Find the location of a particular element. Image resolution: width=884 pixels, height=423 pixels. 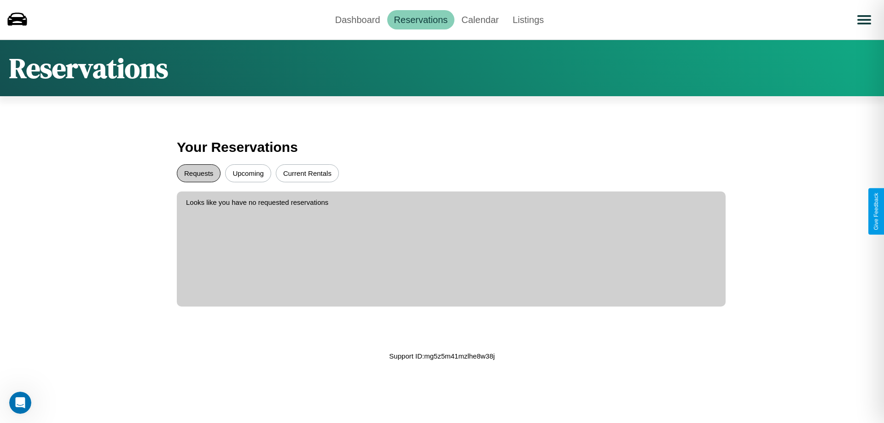

a: Dashboard is located at coordinates (358, 20).